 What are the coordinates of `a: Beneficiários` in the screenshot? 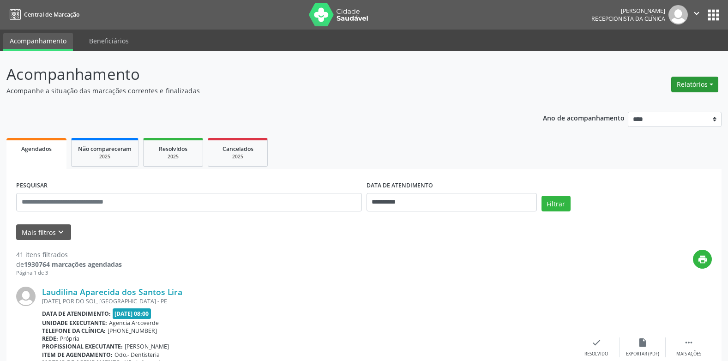 It's located at (109, 41).